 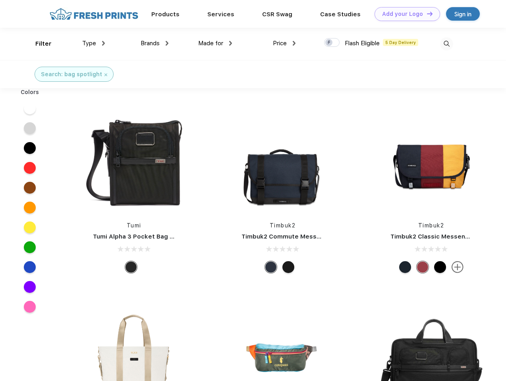 I want to click on a: Tumi, so click(x=134, y=225).